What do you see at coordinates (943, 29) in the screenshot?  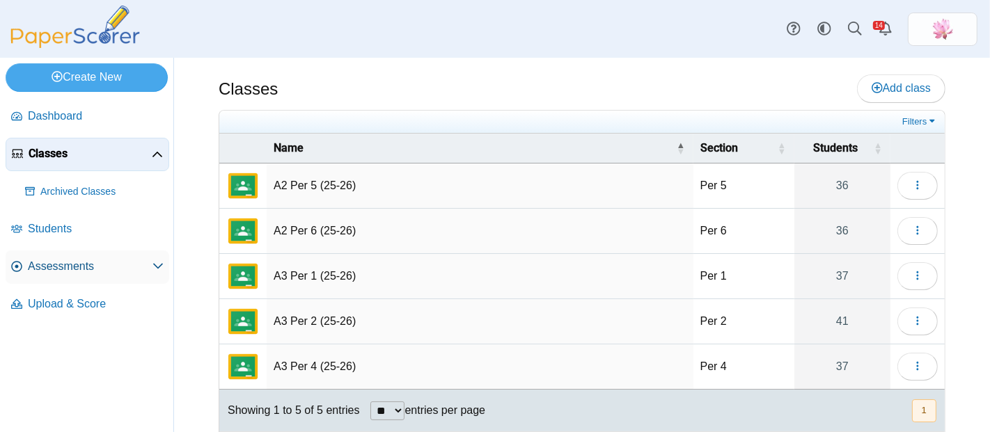 I see `img: ps.MuGhfZT6iQwmPTCC` at bounding box center [943, 29].